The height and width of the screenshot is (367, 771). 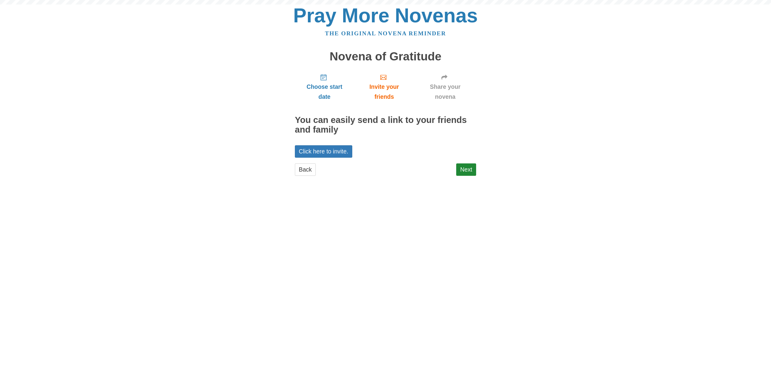 I want to click on a: Choose start date, so click(x=324, y=87).